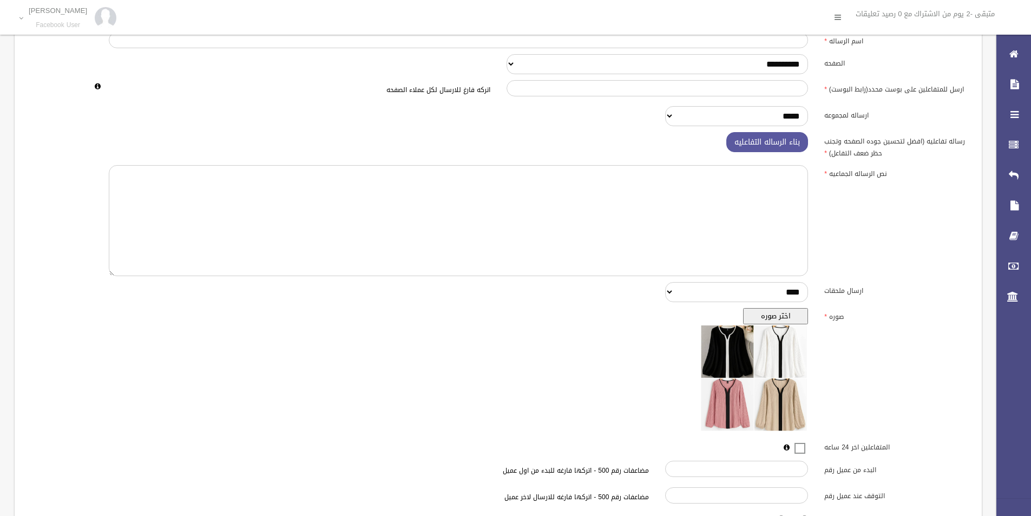 Image resolution: width=1031 pixels, height=516 pixels. I want to click on label: الصفحه, so click(896, 62).